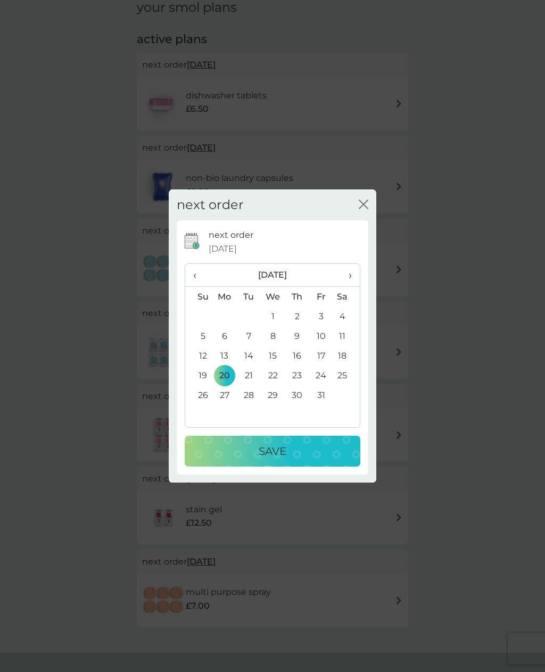 The height and width of the screenshot is (672, 545). What do you see at coordinates (321, 395) in the screenshot?
I see `td: 31` at bounding box center [321, 395].